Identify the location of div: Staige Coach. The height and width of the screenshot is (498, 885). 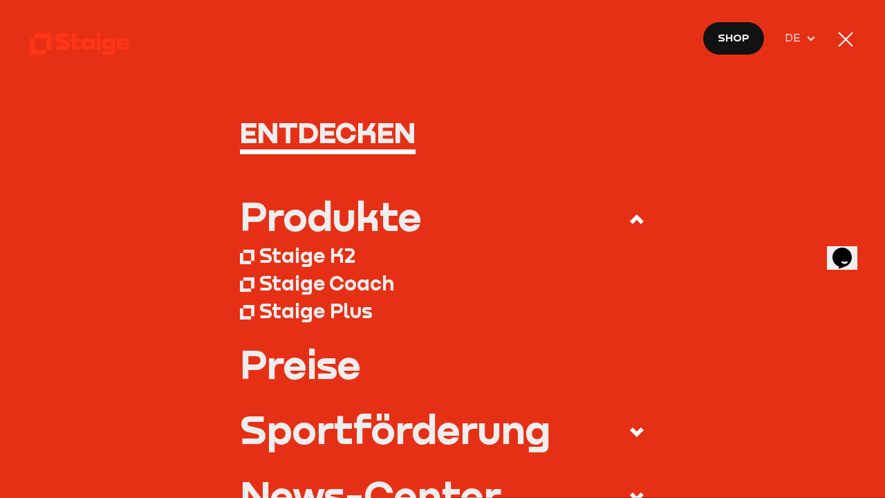
(326, 284).